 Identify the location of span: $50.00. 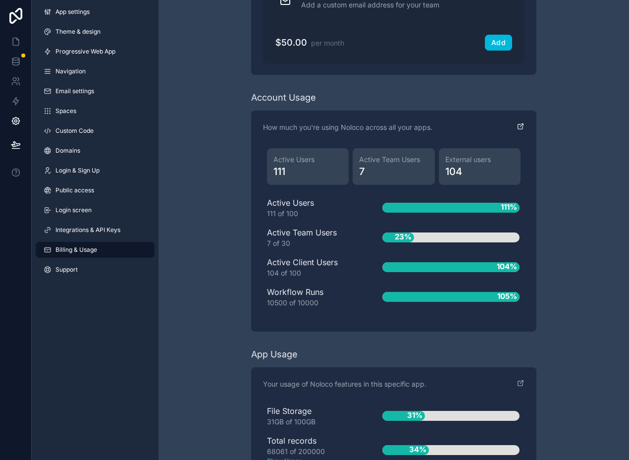
(291, 42).